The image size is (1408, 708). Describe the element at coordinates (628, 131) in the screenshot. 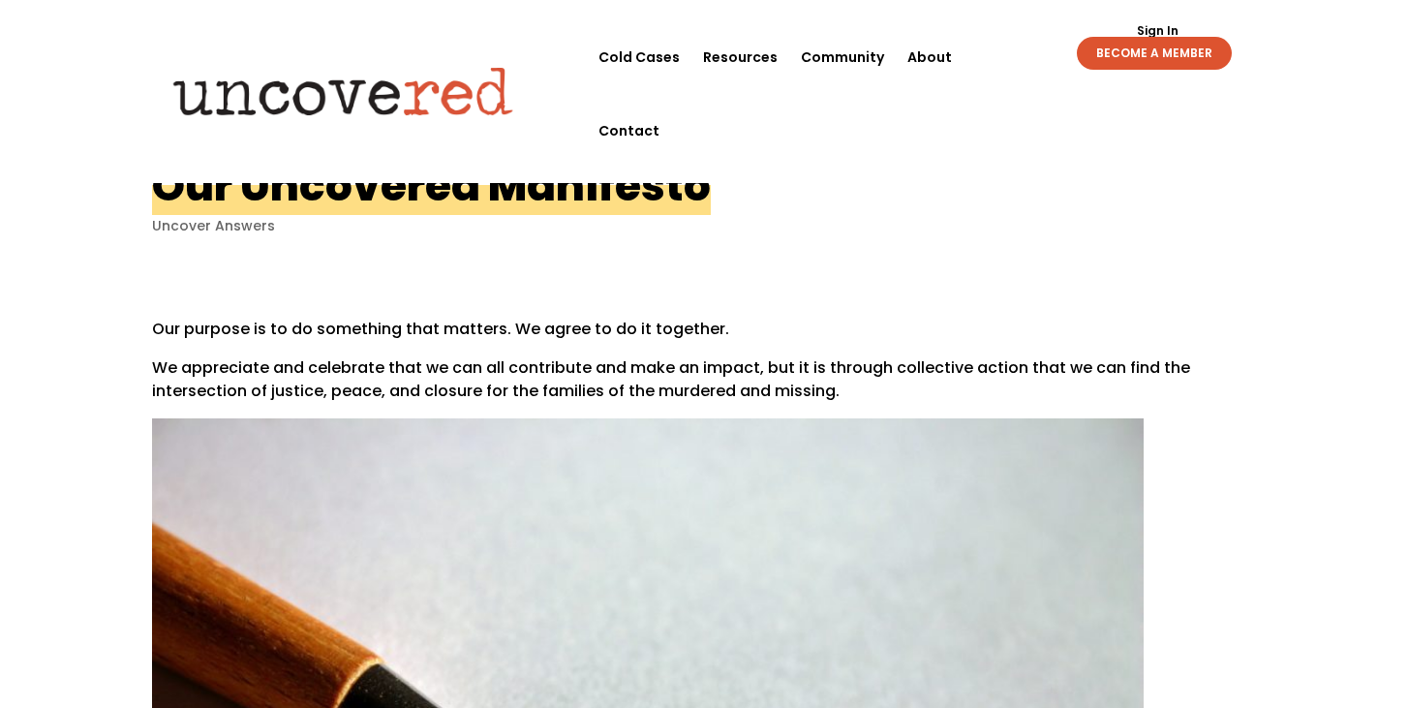

I see `a: Contact` at that location.